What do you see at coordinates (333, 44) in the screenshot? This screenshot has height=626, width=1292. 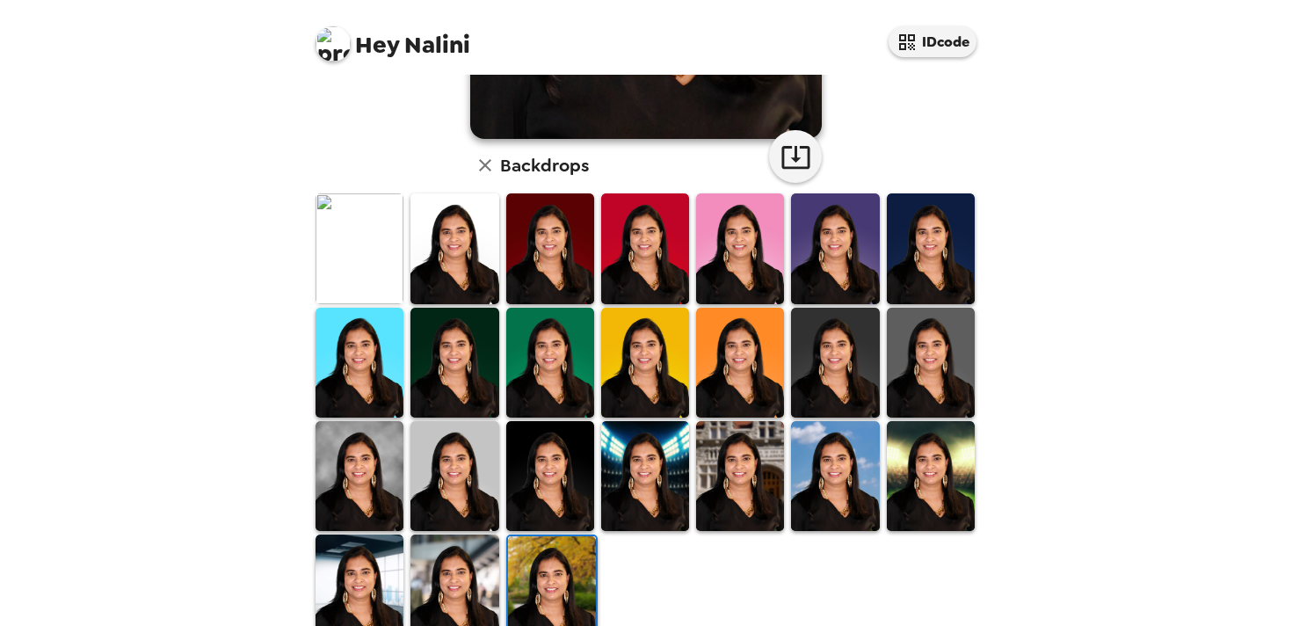 I see `img: profile pic` at bounding box center [333, 44].